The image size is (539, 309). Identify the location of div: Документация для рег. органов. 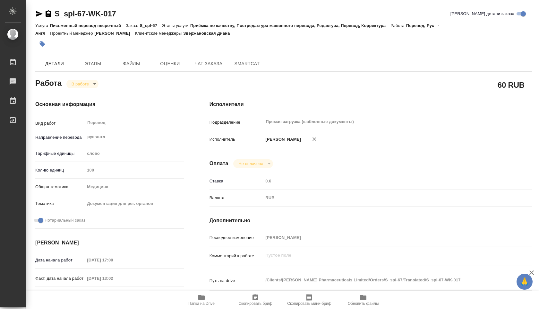
(134, 203).